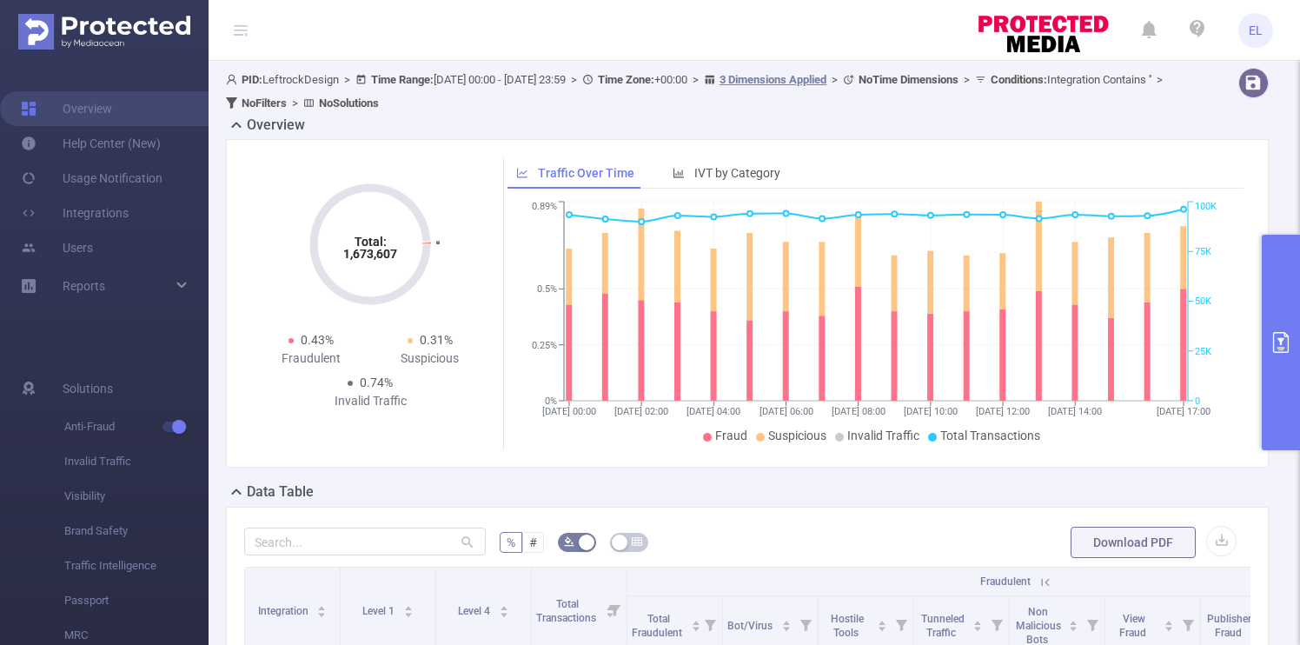 This screenshot has height=645, width=1300. Describe the element at coordinates (586, 173) in the screenshot. I see `span: Traffic Over Time` at that location.